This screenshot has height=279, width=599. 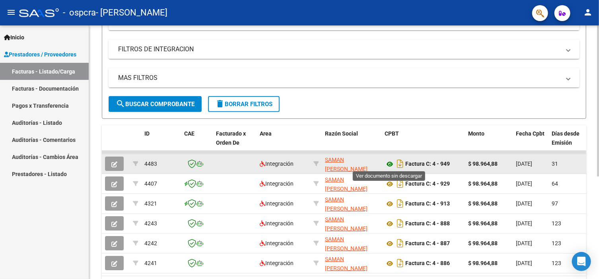 What do you see at coordinates (344, 78) in the screenshot?
I see `mat-expansion-panel-header: MAS FILTROS` at bounding box center [344, 78].